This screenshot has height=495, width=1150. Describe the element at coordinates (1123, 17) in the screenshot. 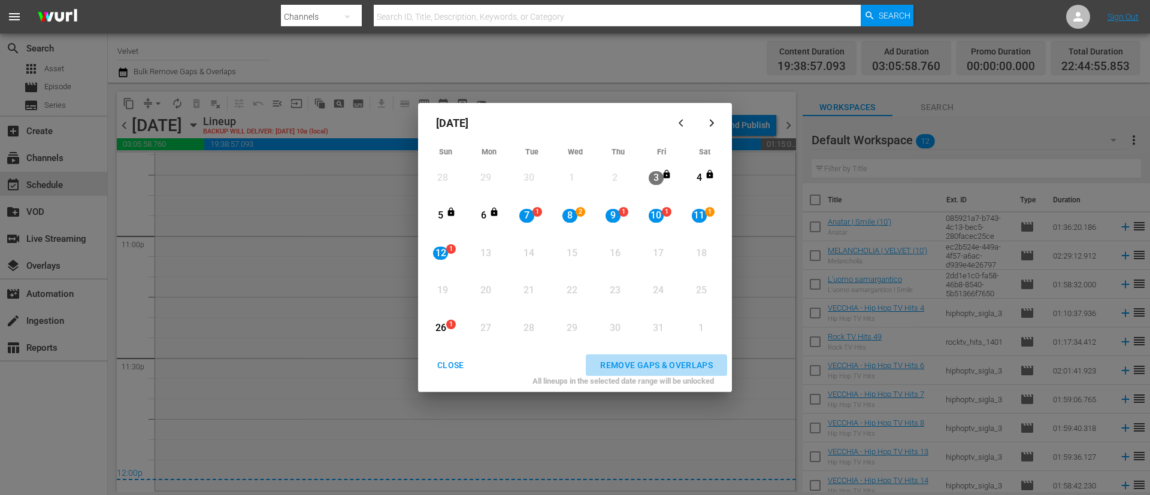

I see `a: Sign Out` at that location.